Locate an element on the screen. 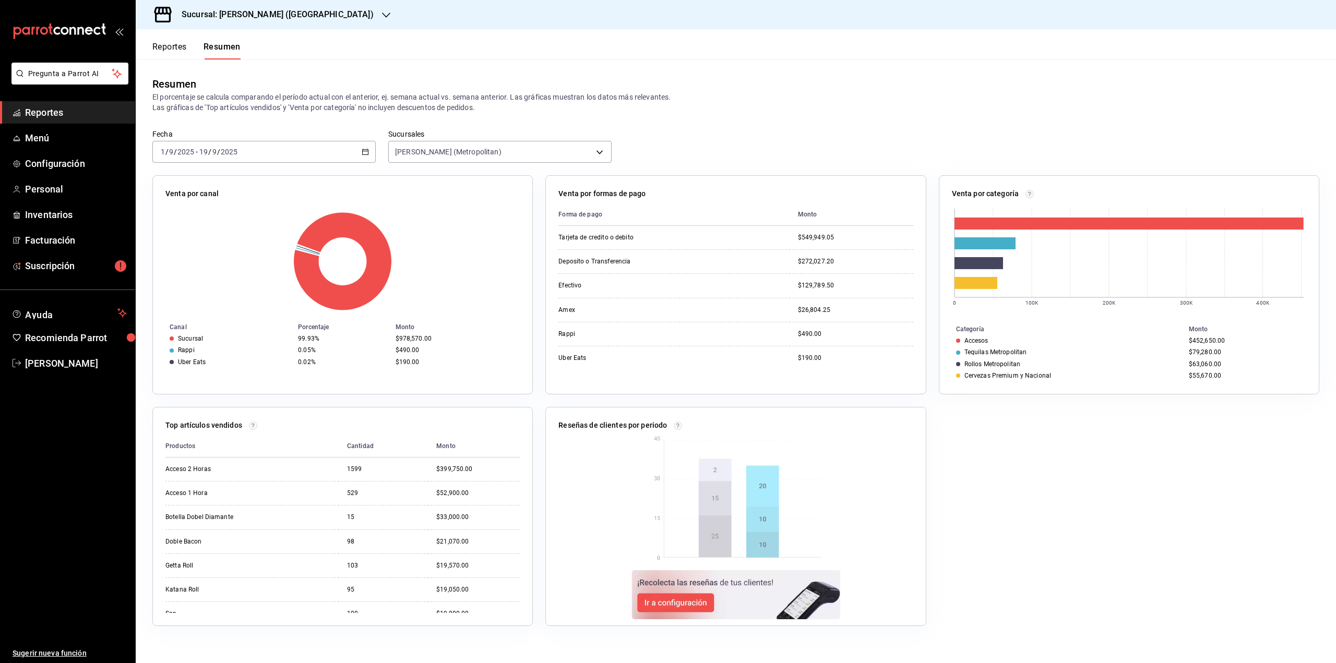  div: Deposito o Transferencia is located at coordinates (610, 261).